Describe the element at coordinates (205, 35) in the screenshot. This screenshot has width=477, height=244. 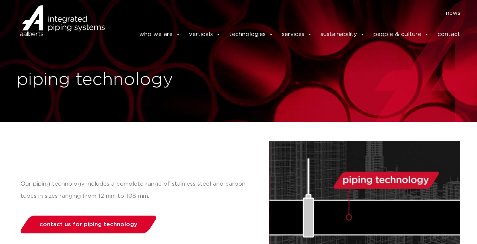
I see `a: verticals` at that location.